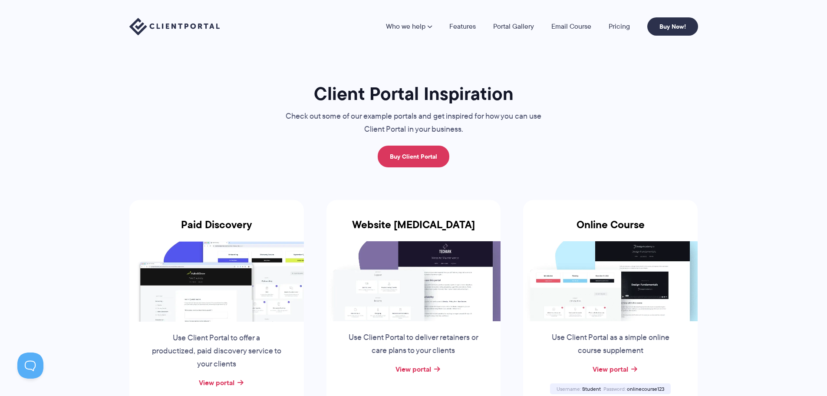 This screenshot has height=396, width=827. Describe the element at coordinates (571, 26) in the screenshot. I see `a: Email Course` at that location.